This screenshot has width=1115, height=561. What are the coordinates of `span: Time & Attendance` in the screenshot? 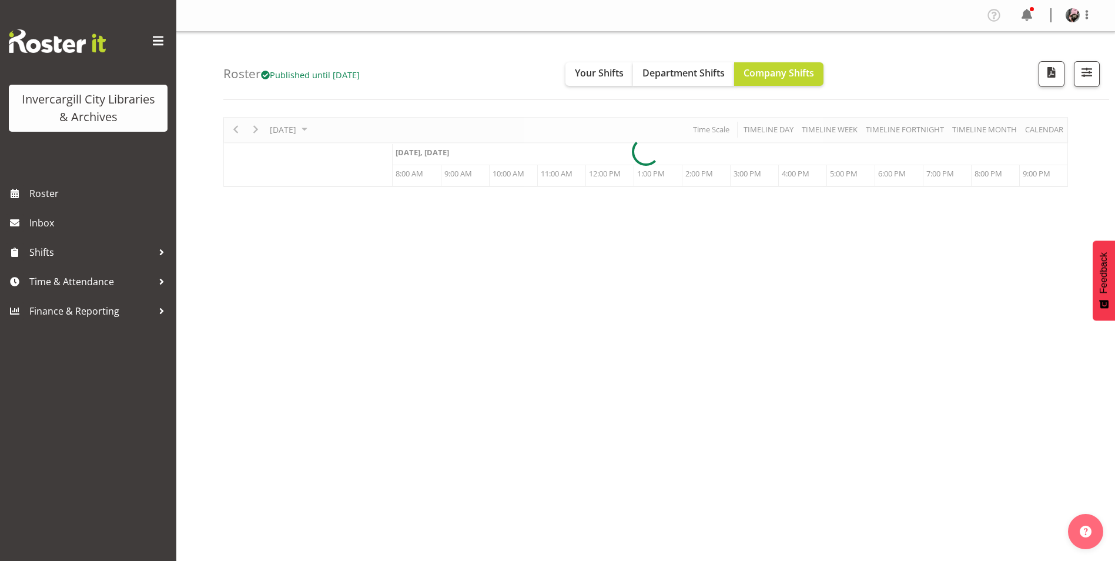 It's located at (91, 282).